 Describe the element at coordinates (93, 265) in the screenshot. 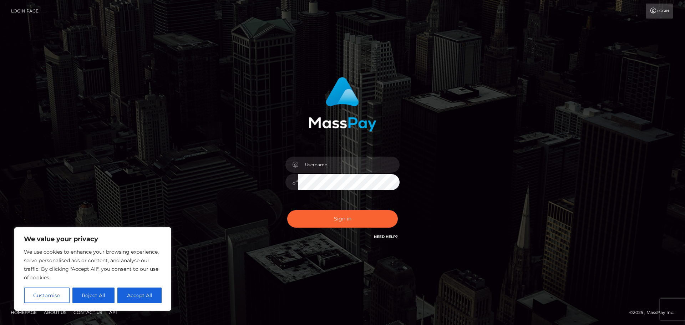

I see `p: We use cookies to enhance your browsing experience, serve personalised ads or content, and analys...` at that location.